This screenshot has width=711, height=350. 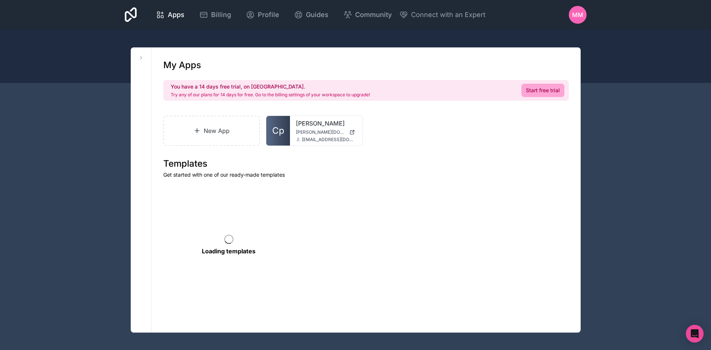 I want to click on p: Get started with one of our ready-made templates, so click(x=366, y=175).